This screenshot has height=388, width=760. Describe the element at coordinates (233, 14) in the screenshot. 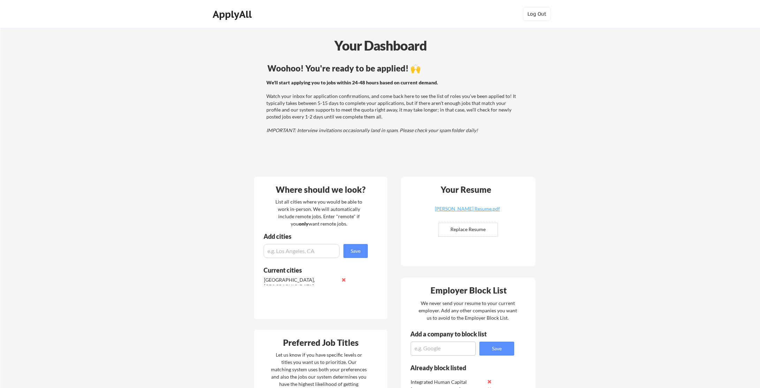

I see `div: ApplyAll` at that location.